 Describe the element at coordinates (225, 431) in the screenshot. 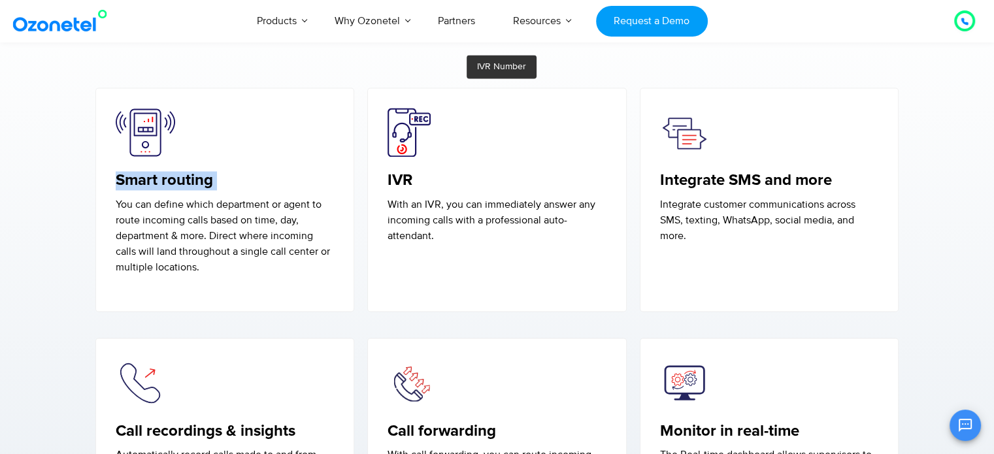

I see `h5: Call recordings & insights` at that location.